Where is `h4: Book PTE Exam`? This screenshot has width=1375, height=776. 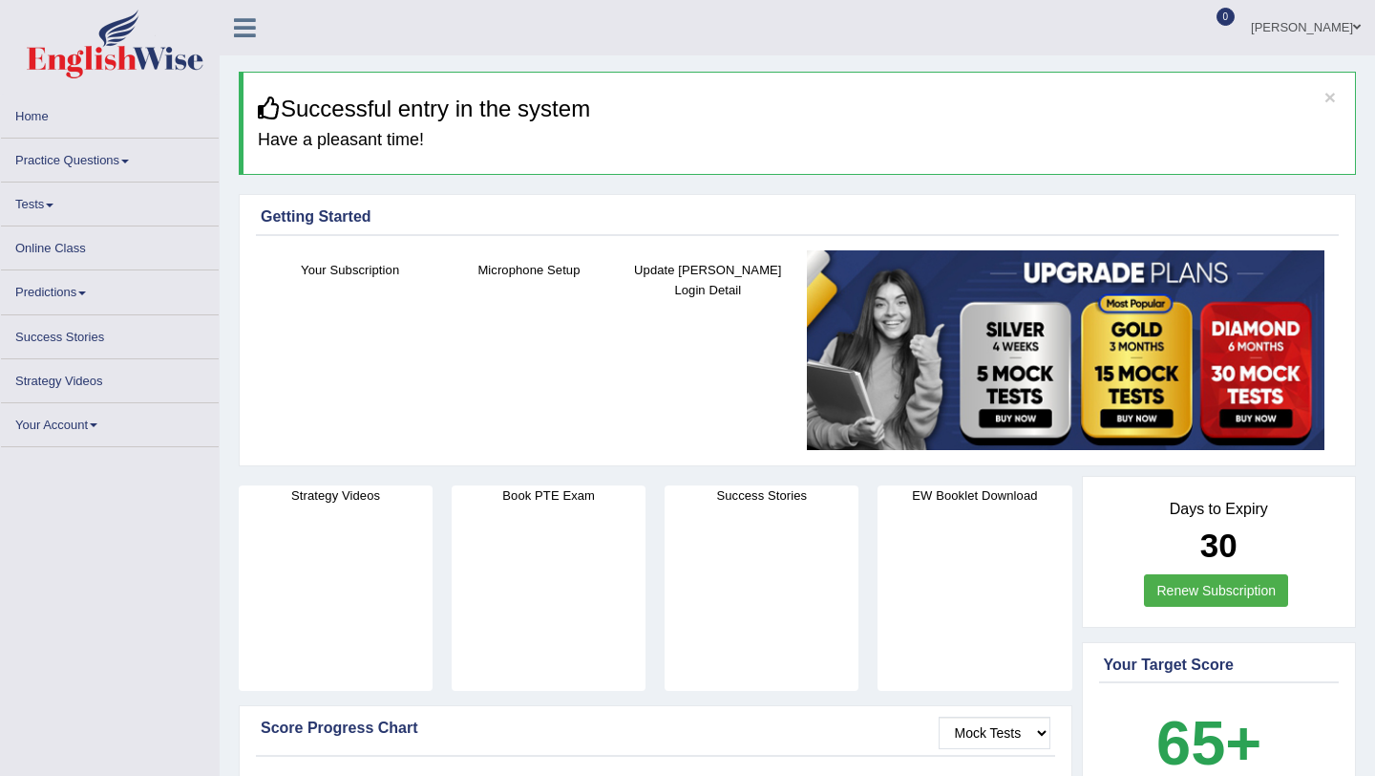
h4: Book PTE Exam is located at coordinates (548, 495).